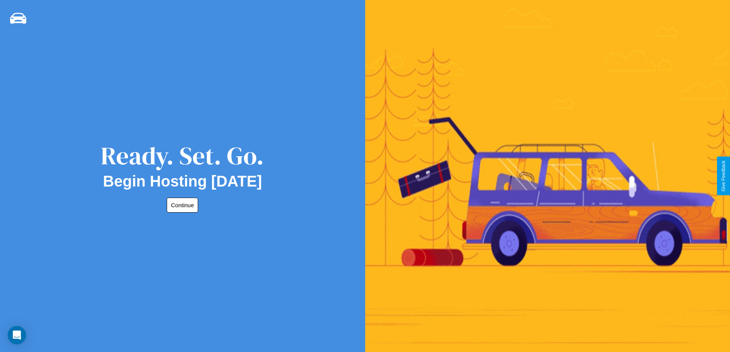  Describe the element at coordinates (723, 176) in the screenshot. I see `div: Give Feedback` at that location.